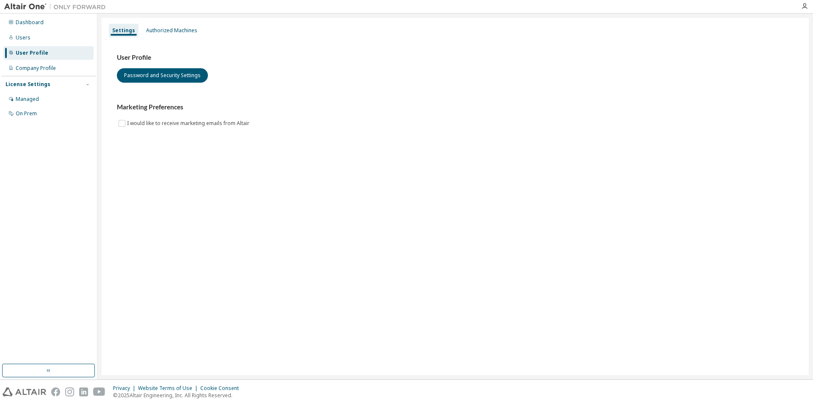 The width and height of the screenshot is (813, 404). Describe the element at coordinates (69, 391) in the screenshot. I see `img: instagram.svg` at that location.